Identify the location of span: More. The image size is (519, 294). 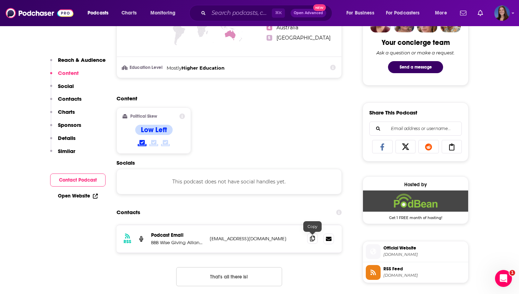
(441, 13).